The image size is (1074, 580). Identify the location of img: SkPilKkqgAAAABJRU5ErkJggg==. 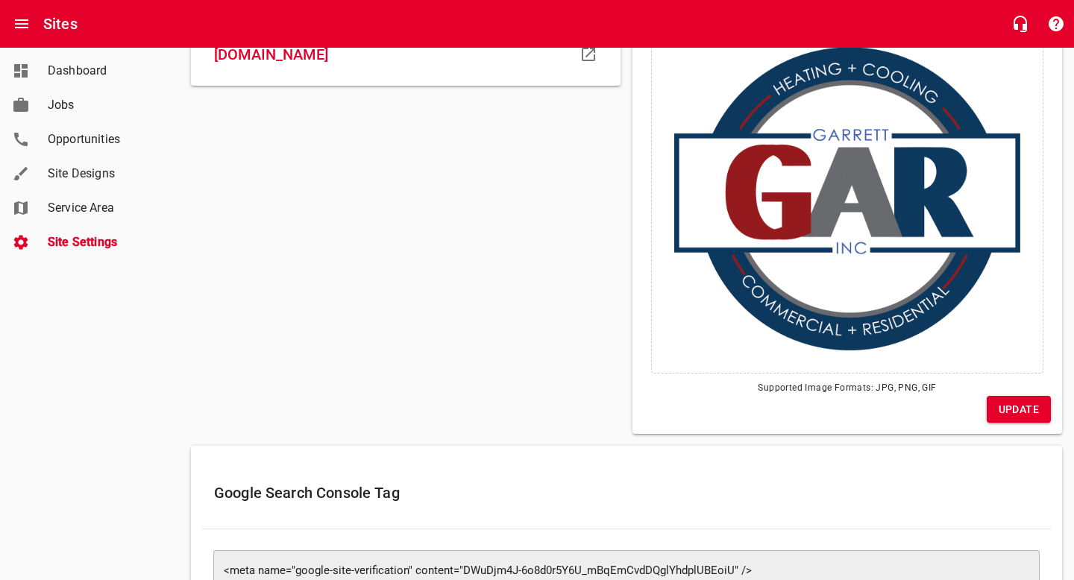
(847, 198).